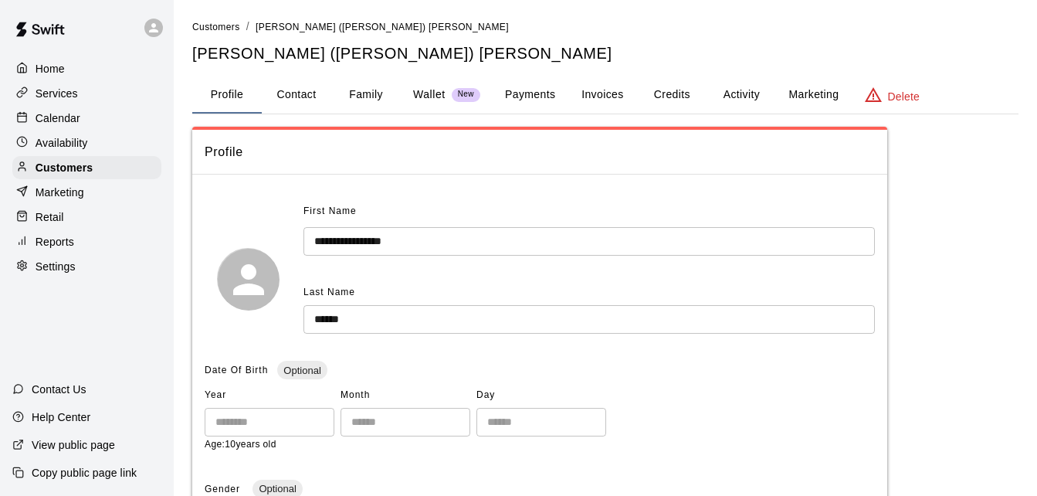  Describe the element at coordinates (87, 118) in the screenshot. I see `a: Calendar` at that location.